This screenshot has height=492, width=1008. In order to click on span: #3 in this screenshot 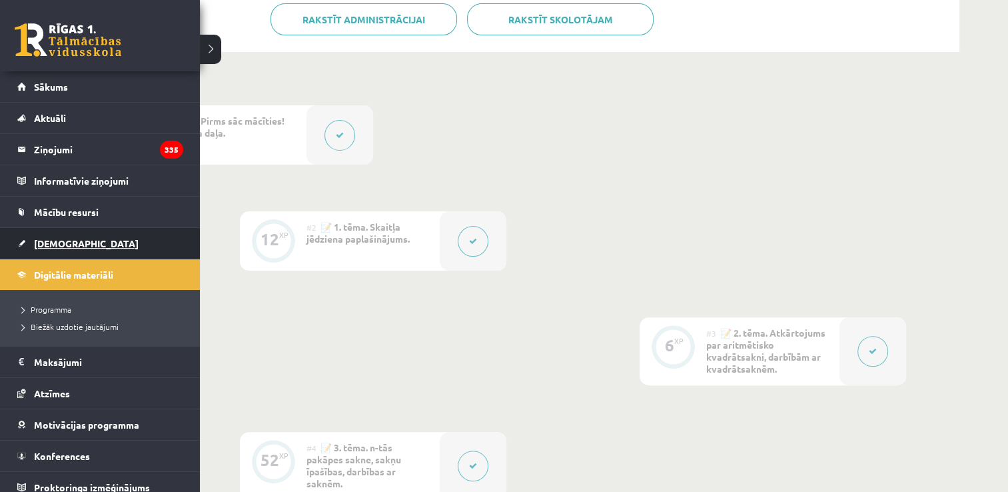, I will do `click(711, 333)`.